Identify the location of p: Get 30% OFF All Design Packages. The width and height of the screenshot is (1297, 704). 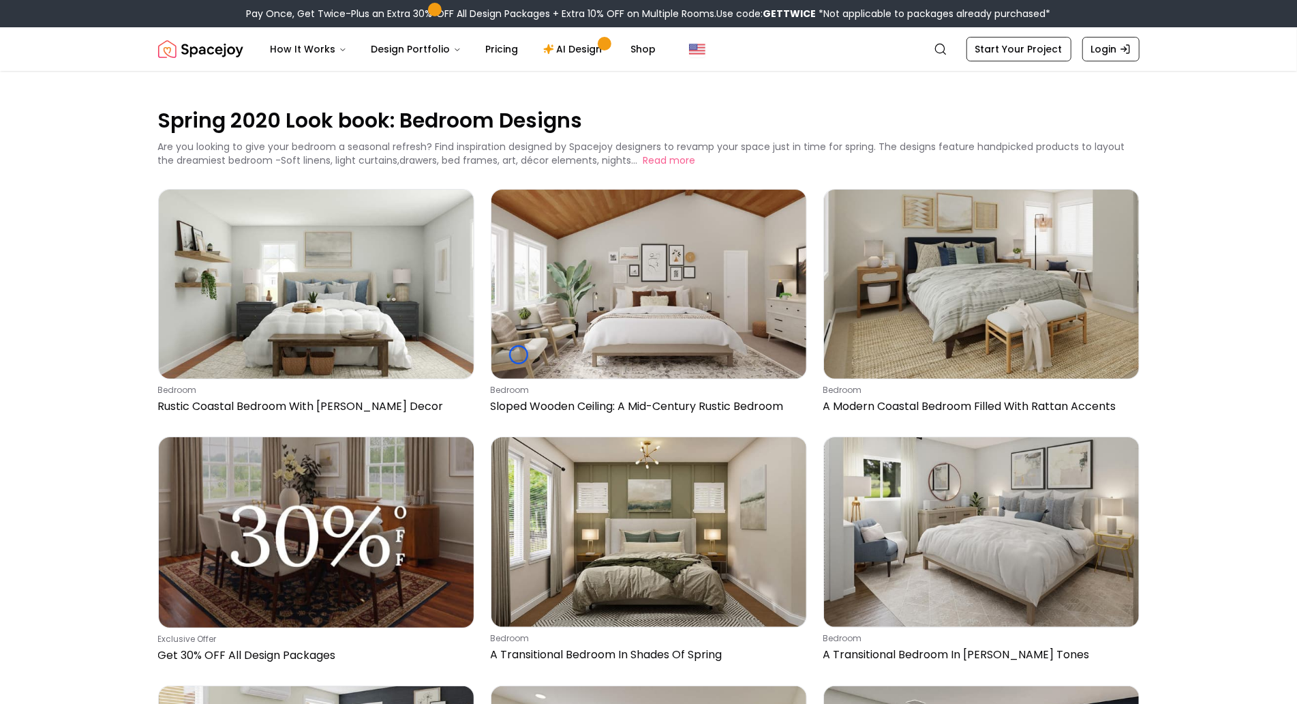
(314, 655).